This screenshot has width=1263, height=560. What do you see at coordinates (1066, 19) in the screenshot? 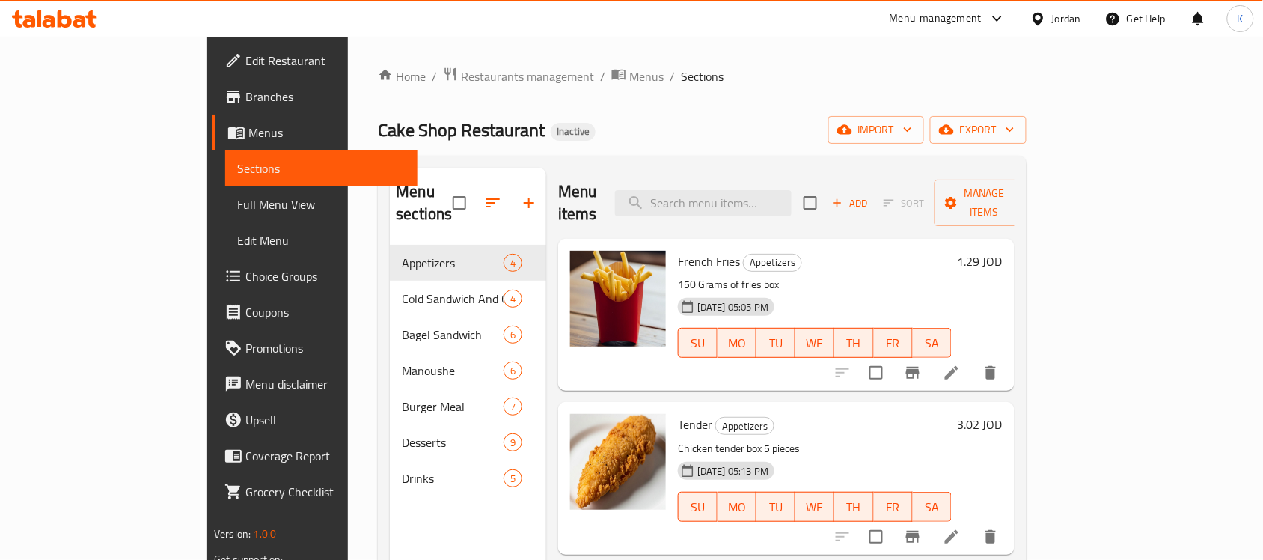
I see `div: Jordan` at bounding box center [1066, 19].